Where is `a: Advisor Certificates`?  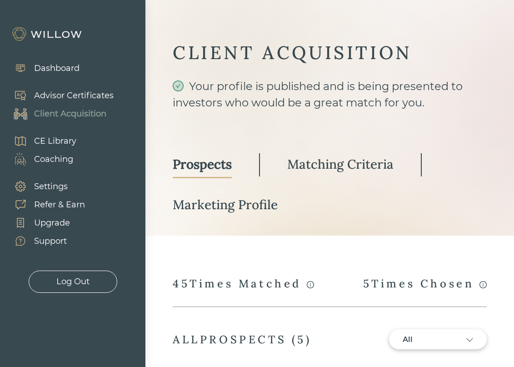 a: Advisor Certificates is located at coordinates (59, 95).